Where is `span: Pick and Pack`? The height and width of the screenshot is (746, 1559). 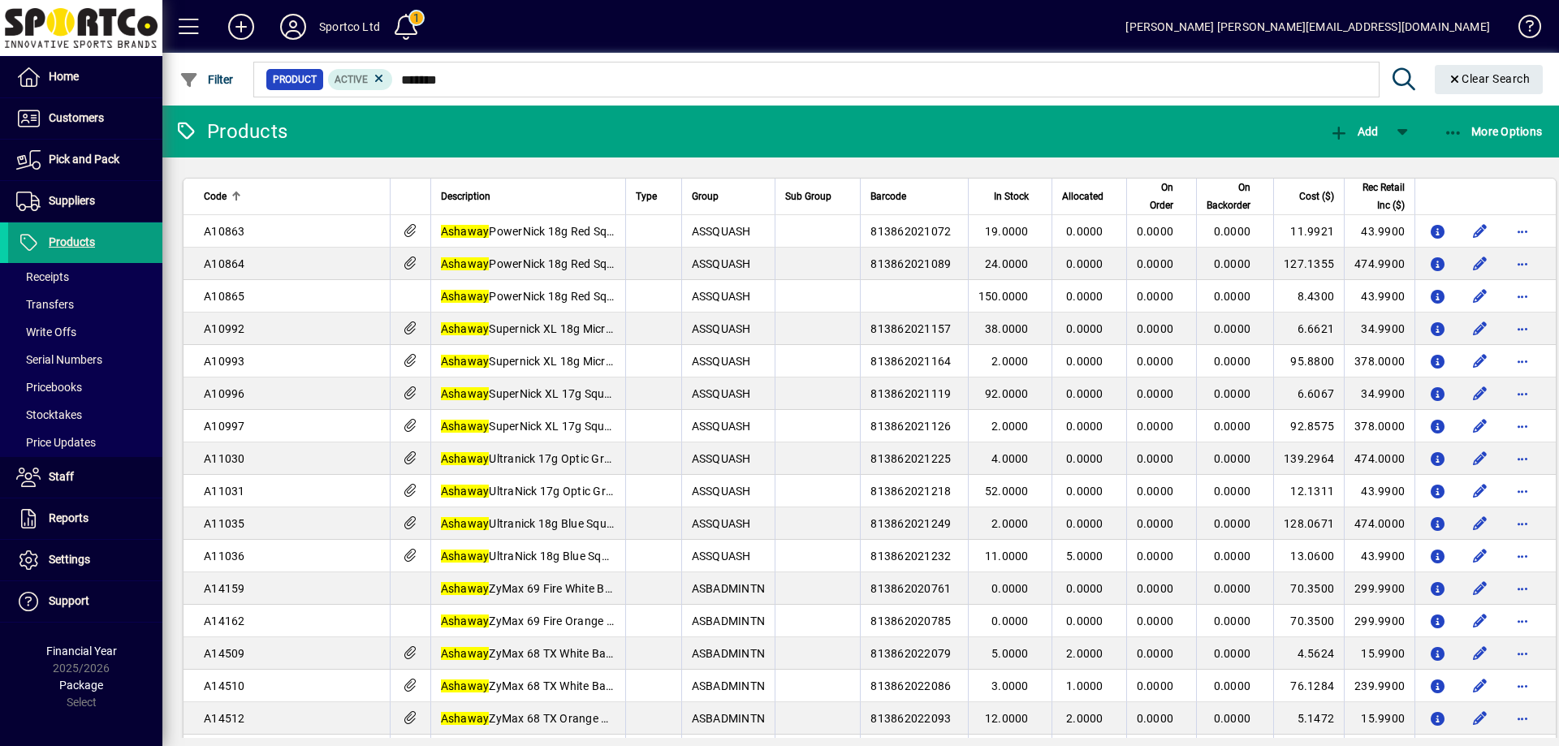 span: Pick and Pack is located at coordinates (84, 159).